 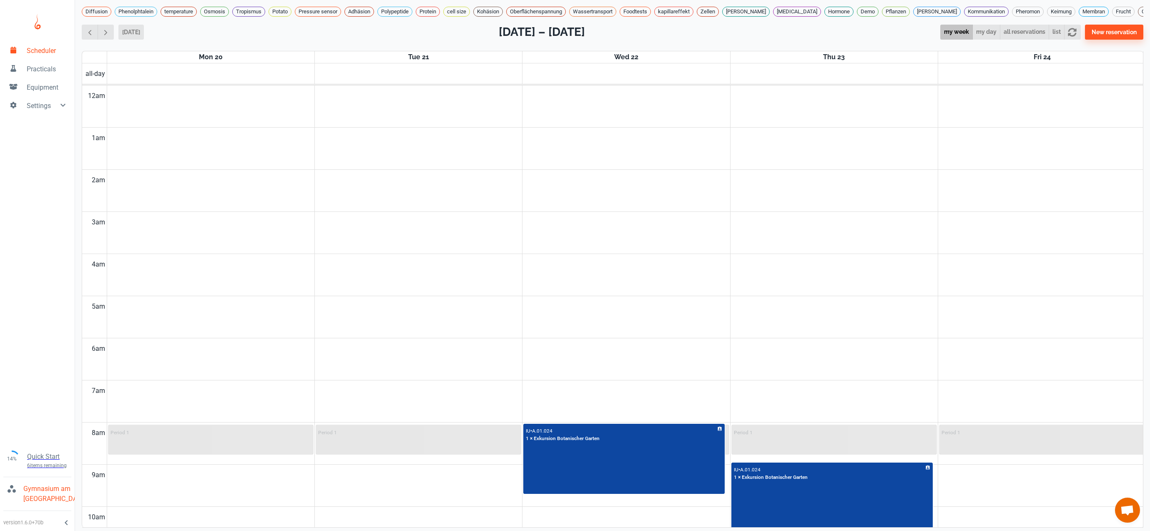 I want to click on div: Protein, so click(x=428, y=12).